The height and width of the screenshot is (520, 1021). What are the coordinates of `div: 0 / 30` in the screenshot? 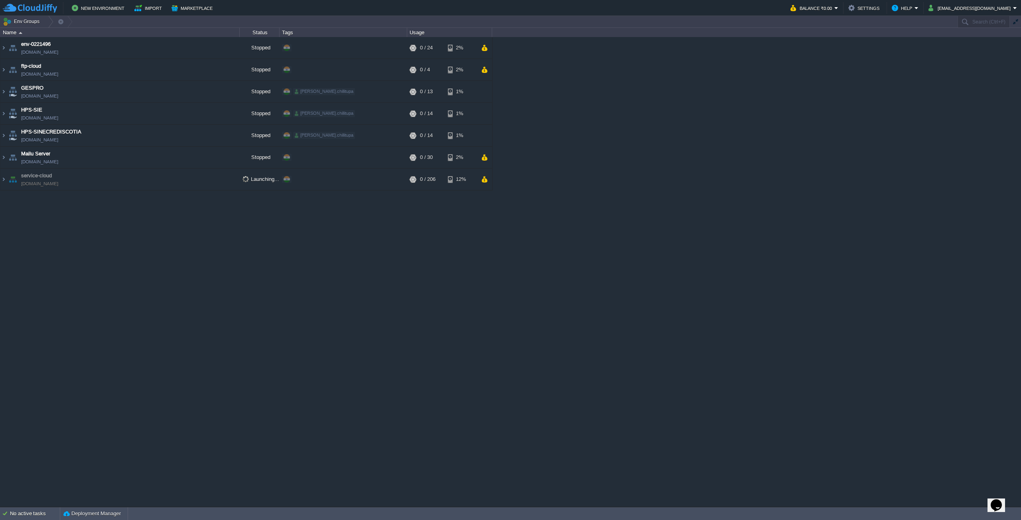 It's located at (426, 158).